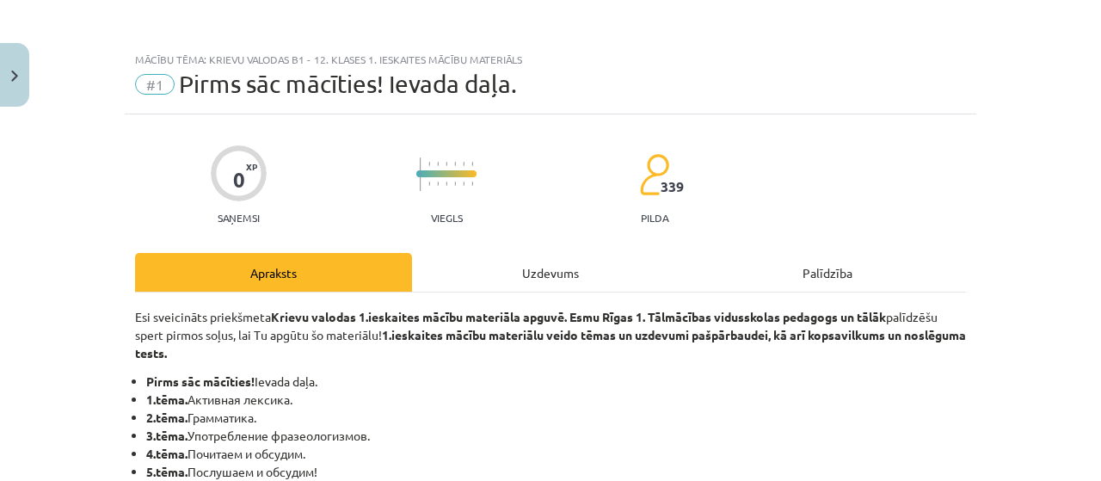 The width and height of the screenshot is (1101, 481). Describe the element at coordinates (167, 417) in the screenshot. I see `b: 2.tēma.` at that location.